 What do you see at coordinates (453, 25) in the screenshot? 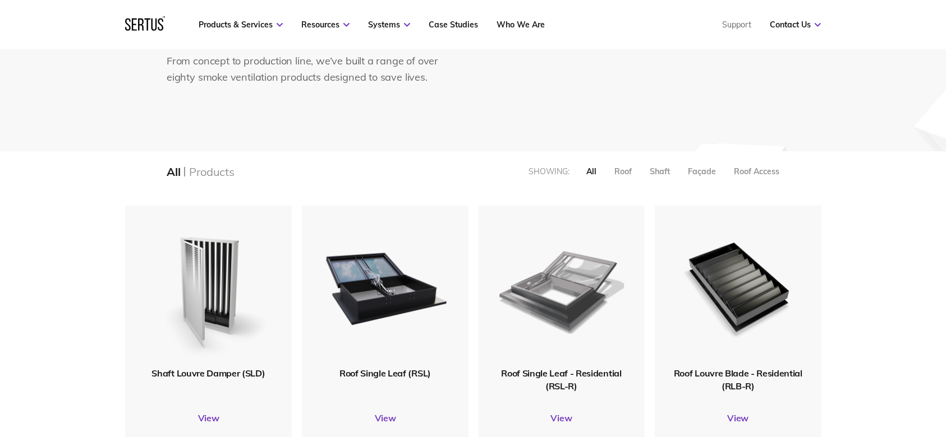
I see `a: Case Studies` at bounding box center [453, 25].